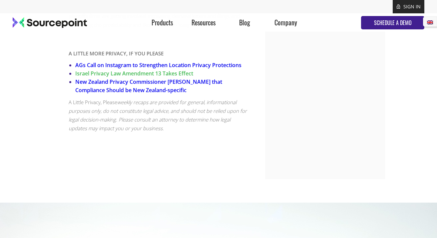 The image size is (437, 238). Describe the element at coordinates (134, 73) in the screenshot. I see `a: Israel Privacy Law Amendment 13 Takes Effect` at that location.